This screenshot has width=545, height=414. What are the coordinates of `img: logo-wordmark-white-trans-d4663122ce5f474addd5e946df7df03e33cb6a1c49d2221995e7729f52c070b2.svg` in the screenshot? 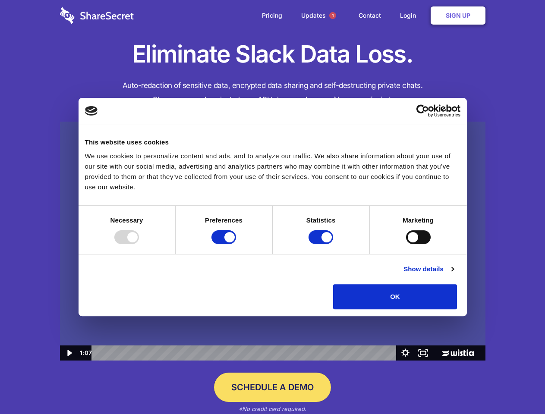 It's located at (97, 16).